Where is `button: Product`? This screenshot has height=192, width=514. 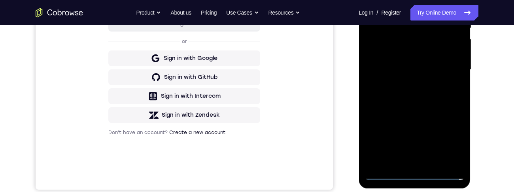 button: Product is located at coordinates (149, 13).